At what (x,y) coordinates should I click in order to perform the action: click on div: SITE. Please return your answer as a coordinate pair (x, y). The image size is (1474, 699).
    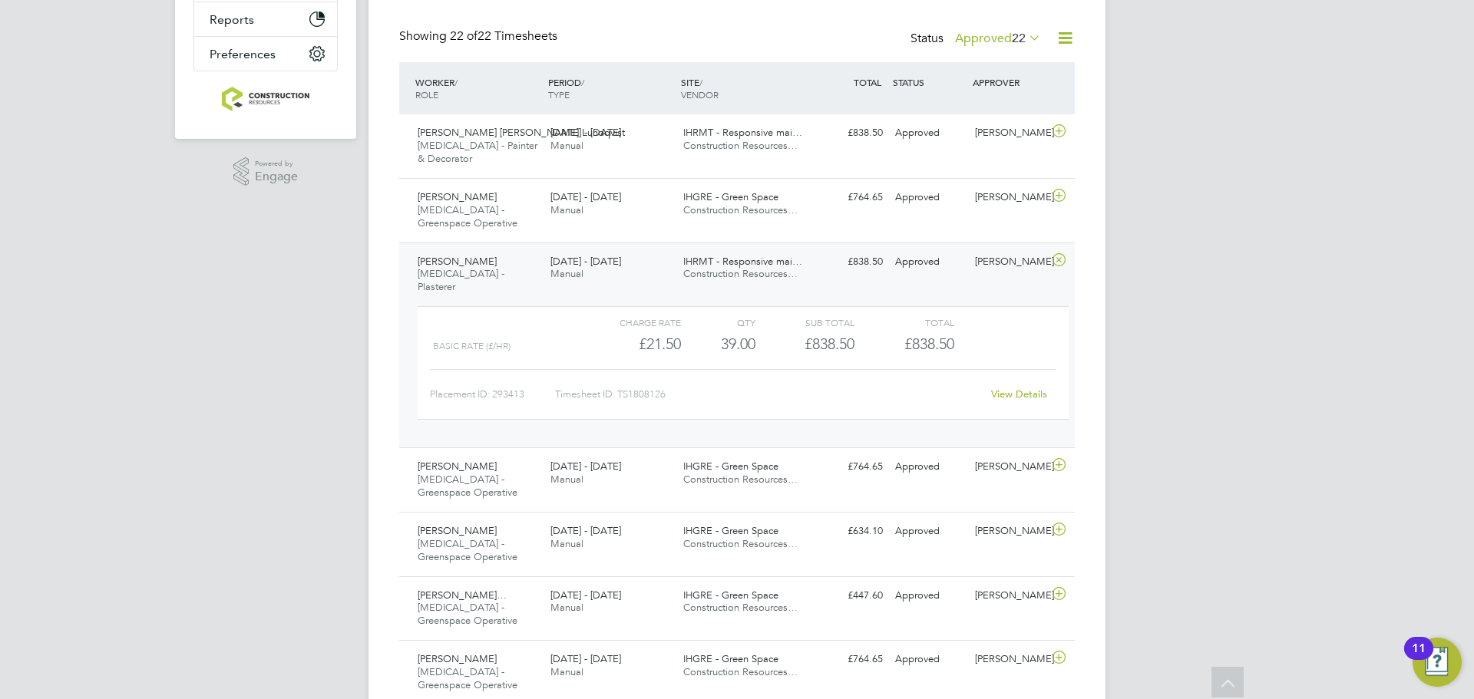
    Looking at the image, I should click on (743, 88).